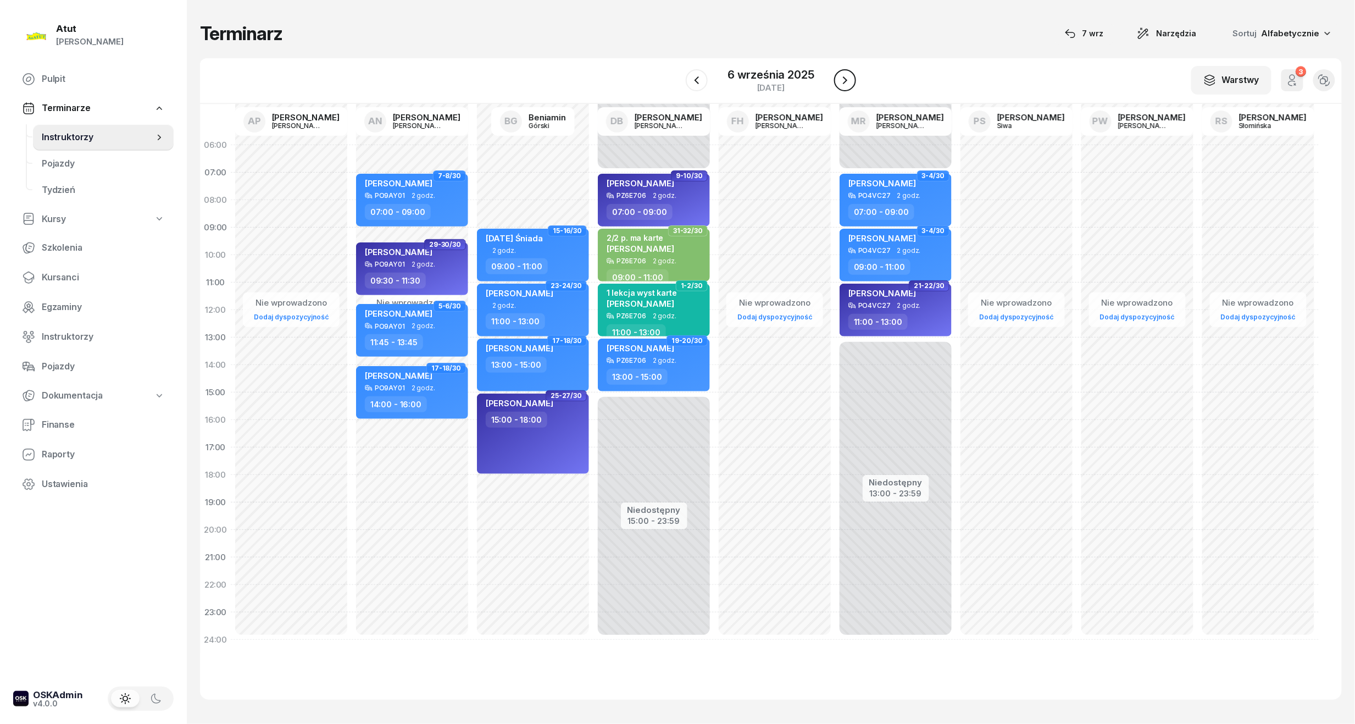 The height and width of the screenshot is (724, 1355). Describe the element at coordinates (547, 117) in the screenshot. I see `div: Beniamin` at that location.